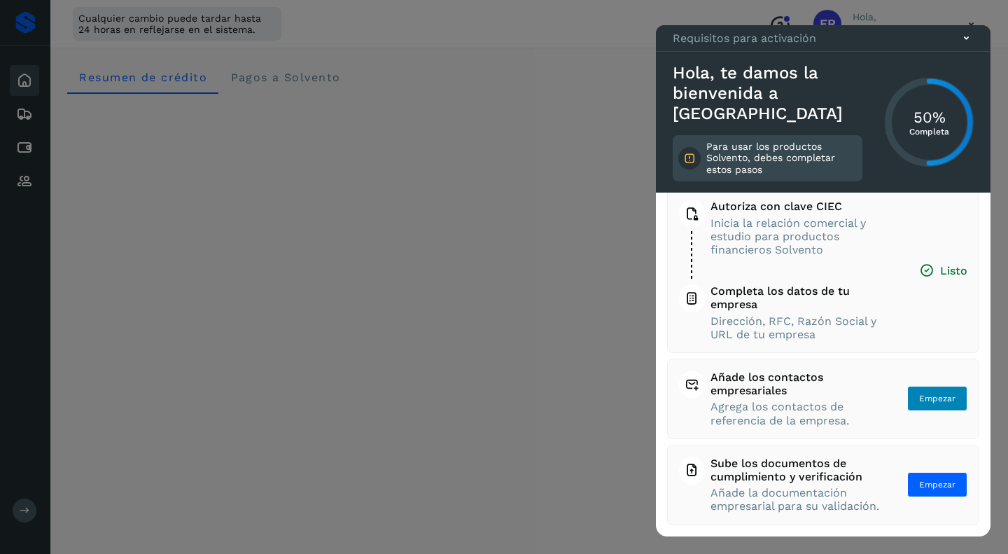 The image size is (1008, 554). What do you see at coordinates (823, 39) in the screenshot?
I see `div: Requisitos para activación` at bounding box center [823, 39].